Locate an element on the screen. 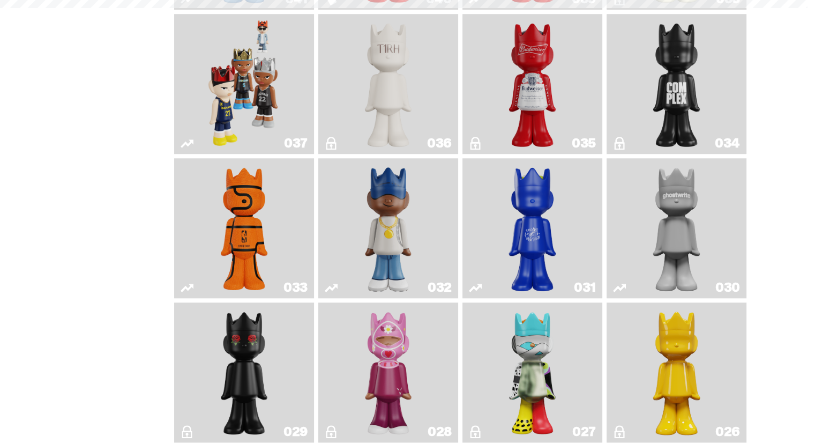 Image resolution: width=815 pixels, height=443 pixels. div: 033 is located at coordinates (295, 287).